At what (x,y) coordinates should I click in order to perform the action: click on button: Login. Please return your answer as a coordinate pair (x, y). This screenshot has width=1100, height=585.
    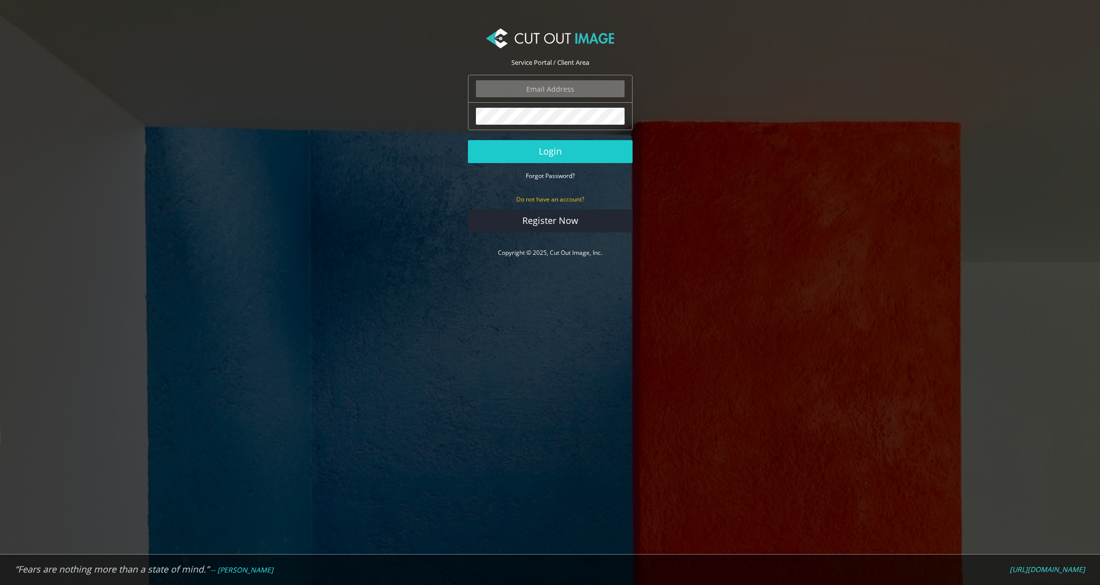
    Looking at the image, I should click on (550, 152).